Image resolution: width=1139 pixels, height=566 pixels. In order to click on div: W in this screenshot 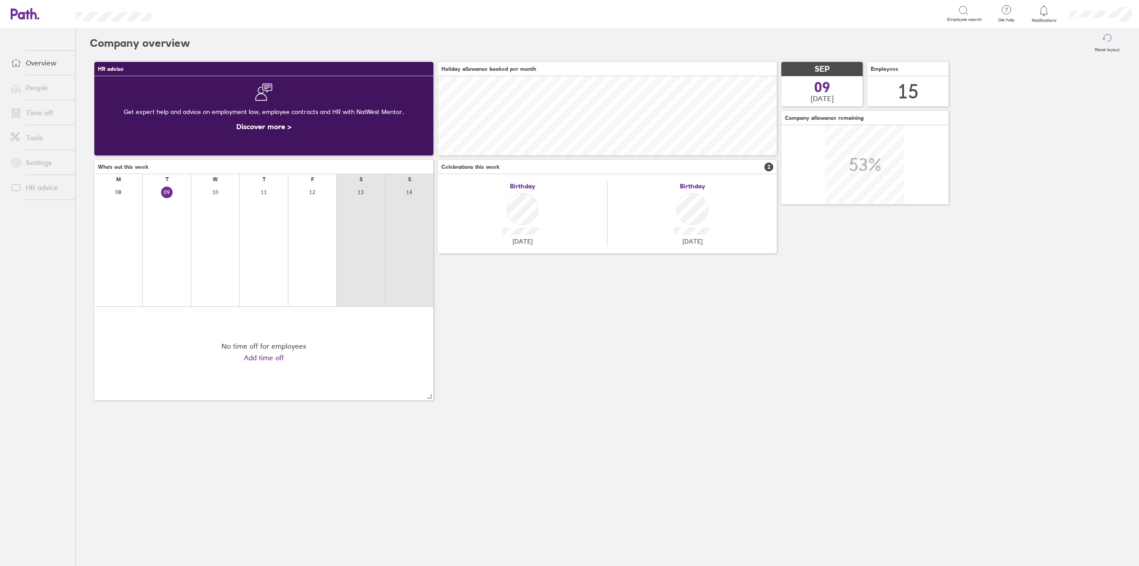, I will do `click(215, 179)`.